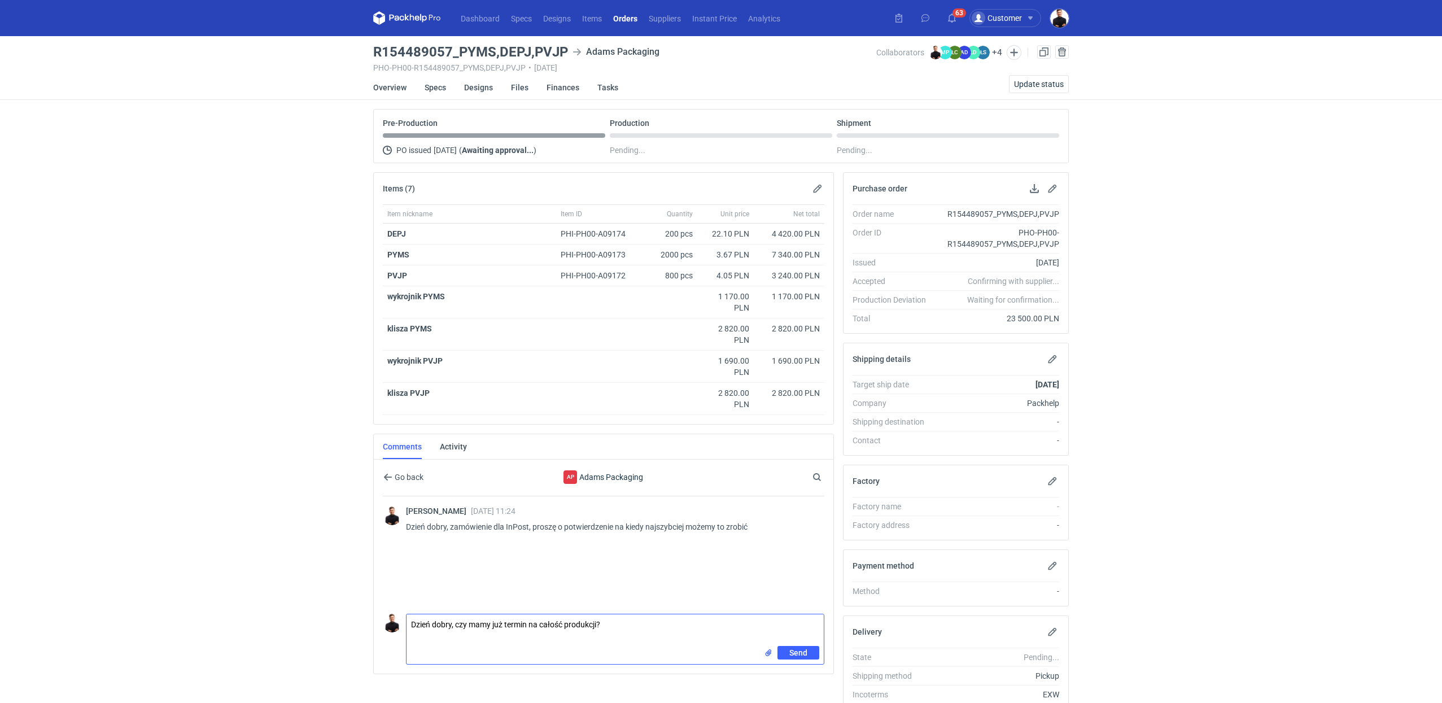 The image size is (1442, 703). I want to click on strong: klisza PVJP, so click(408, 393).